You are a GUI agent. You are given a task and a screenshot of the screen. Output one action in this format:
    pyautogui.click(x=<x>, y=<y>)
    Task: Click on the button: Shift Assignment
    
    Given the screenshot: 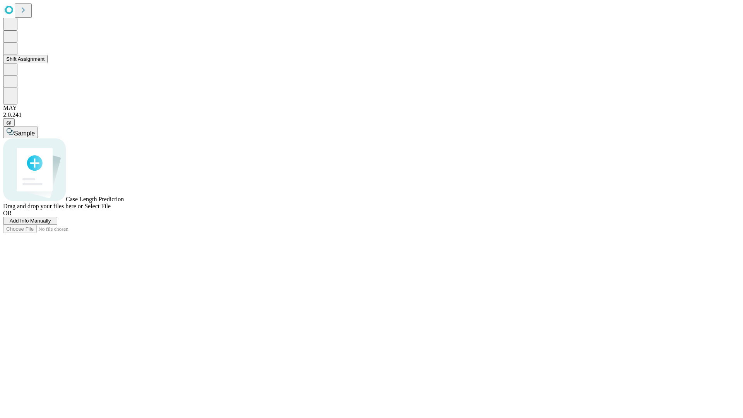 What is the action you would take?
    pyautogui.click(x=25, y=59)
    